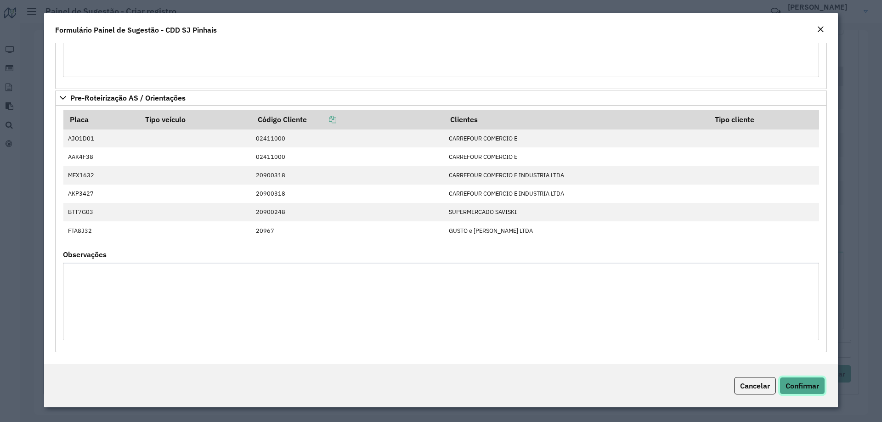  What do you see at coordinates (821, 30) in the screenshot?
I see `button: Close` at bounding box center [821, 30].